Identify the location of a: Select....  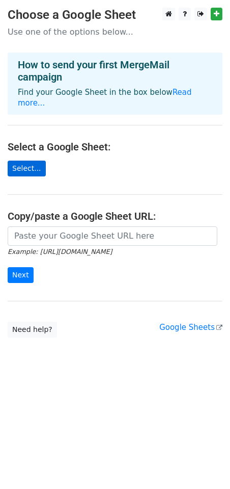
(27, 168).